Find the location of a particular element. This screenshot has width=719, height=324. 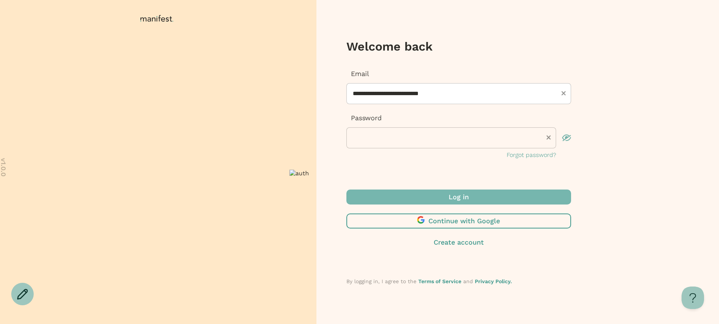

span: By logging in, I agree to the and is located at coordinates (429, 281).